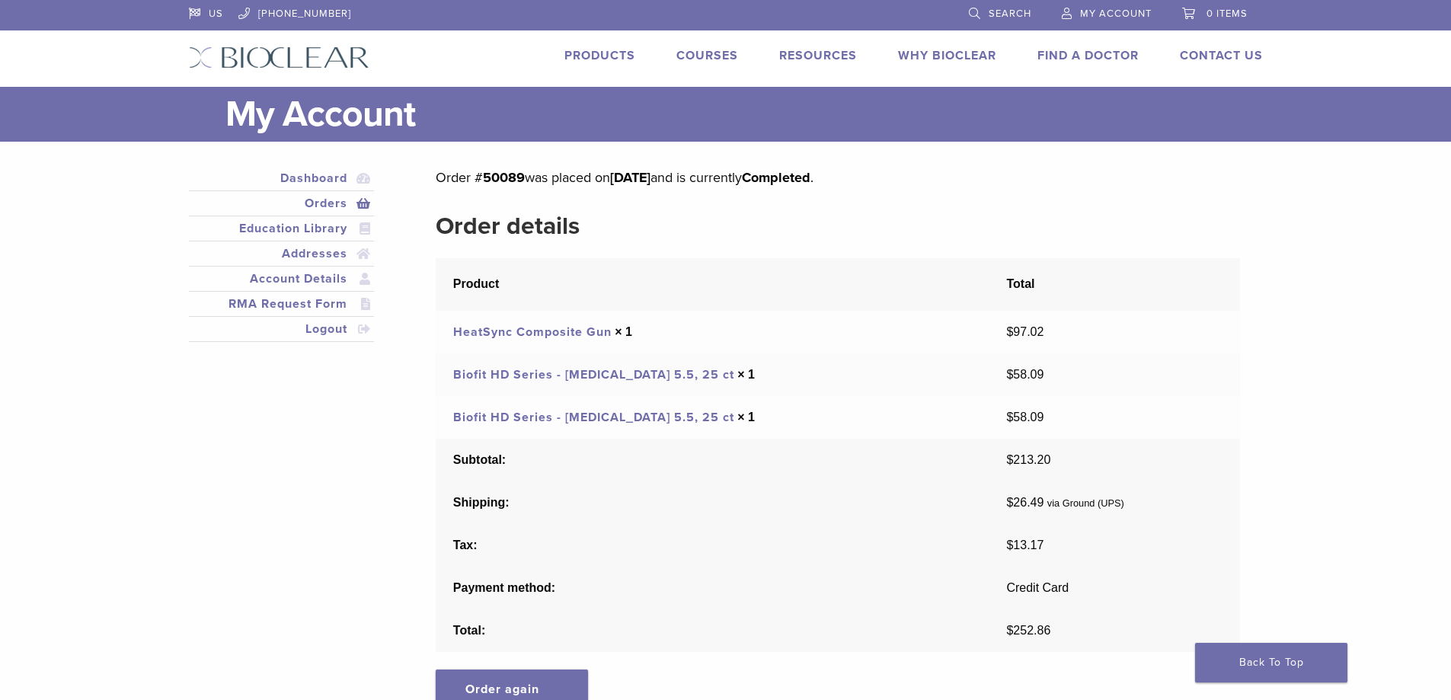 The height and width of the screenshot is (700, 1451). I want to click on a: Orders, so click(282, 203).